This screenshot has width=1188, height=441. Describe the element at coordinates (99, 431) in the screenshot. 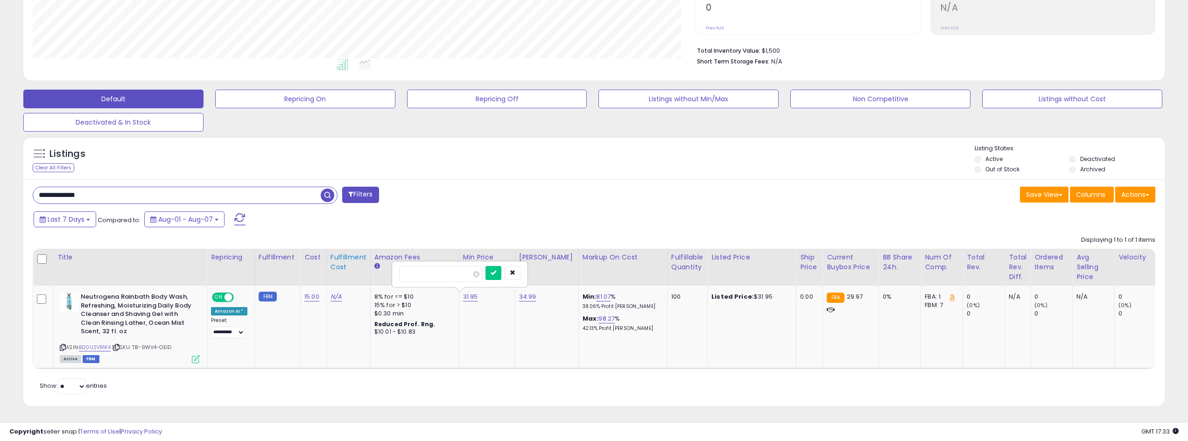

I see `a: Terms of Use` at that location.